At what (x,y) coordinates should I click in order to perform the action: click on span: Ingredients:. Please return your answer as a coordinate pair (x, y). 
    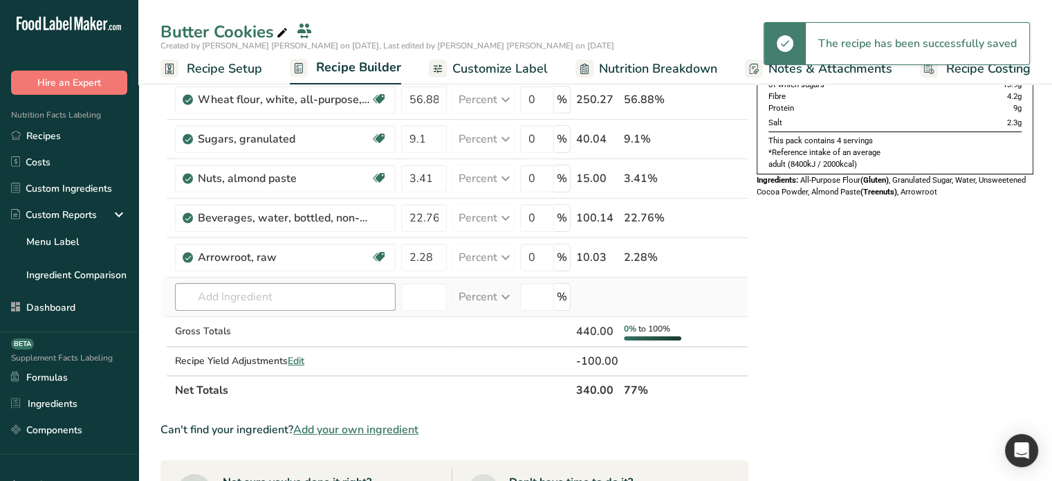
    Looking at the image, I should click on (778, 180).